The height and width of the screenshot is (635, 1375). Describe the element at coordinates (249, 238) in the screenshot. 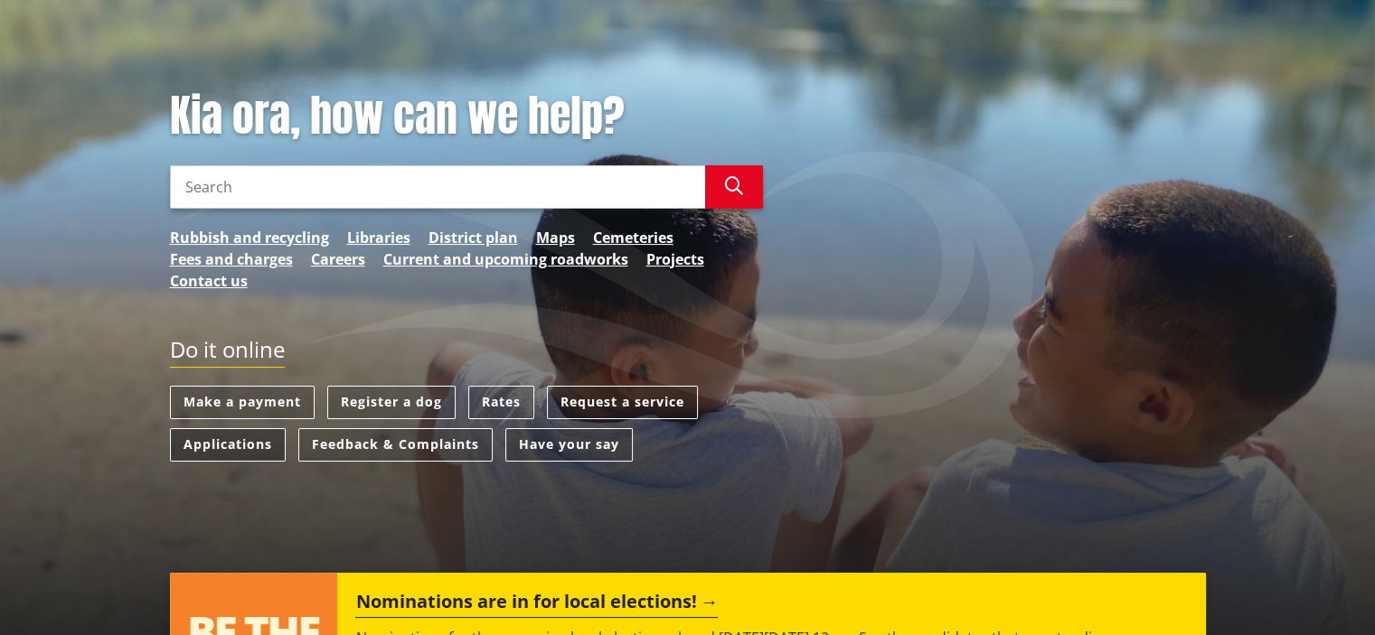

I see `a: Rubbish and recycling` at that location.